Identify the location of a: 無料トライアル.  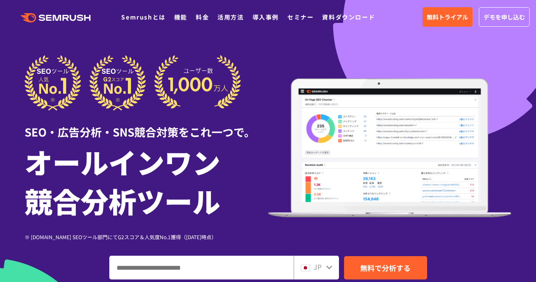
(448, 17).